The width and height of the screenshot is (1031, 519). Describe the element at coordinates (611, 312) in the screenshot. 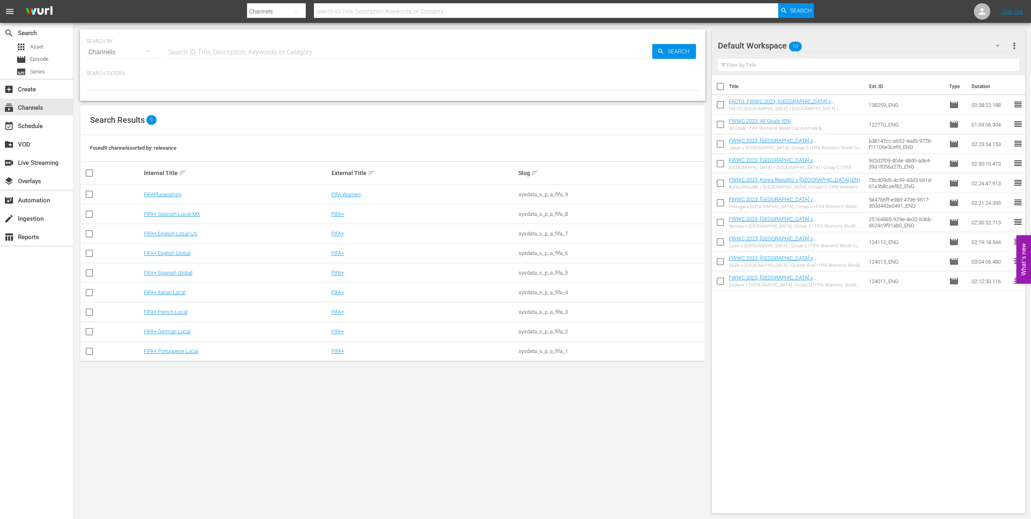

I see `div: sysdata_s_p_a_fifa_3` at that location.